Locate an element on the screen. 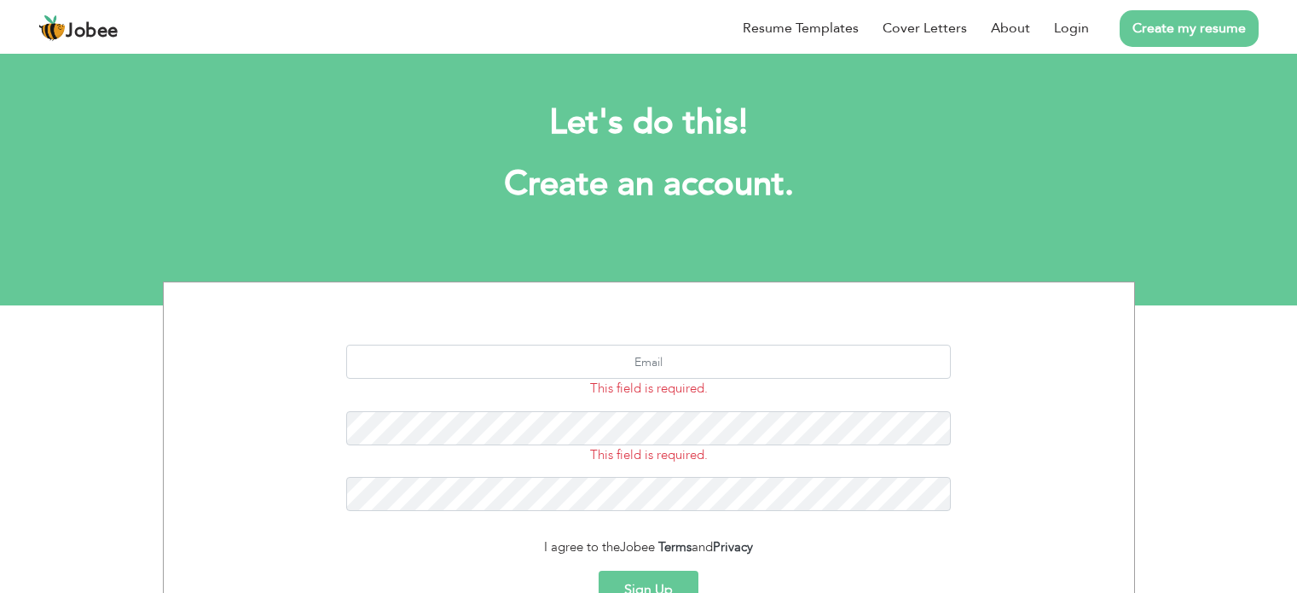 This screenshot has height=593, width=1297. div: I agree to the and is located at coordinates (649, 547).